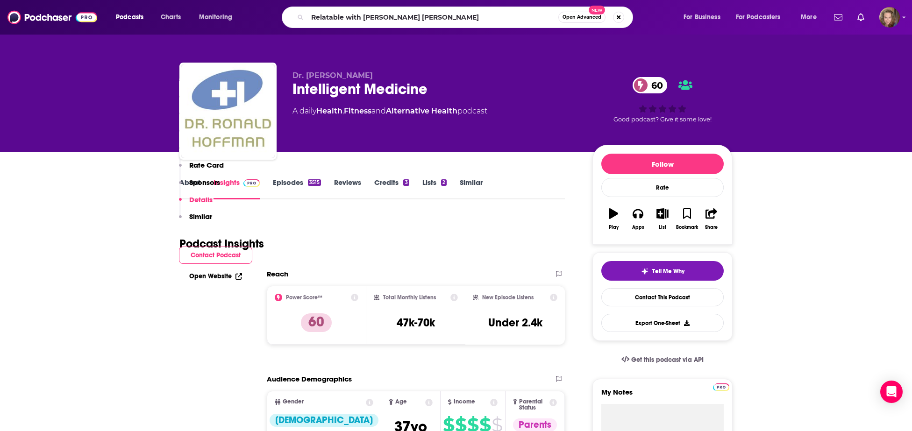  What do you see at coordinates (228, 111) in the screenshot?
I see `a: Intelligent Medicine` at bounding box center [228, 111].